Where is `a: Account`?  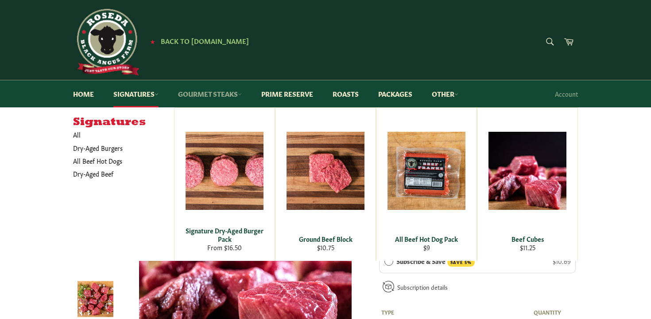 a: Account is located at coordinates (567, 93).